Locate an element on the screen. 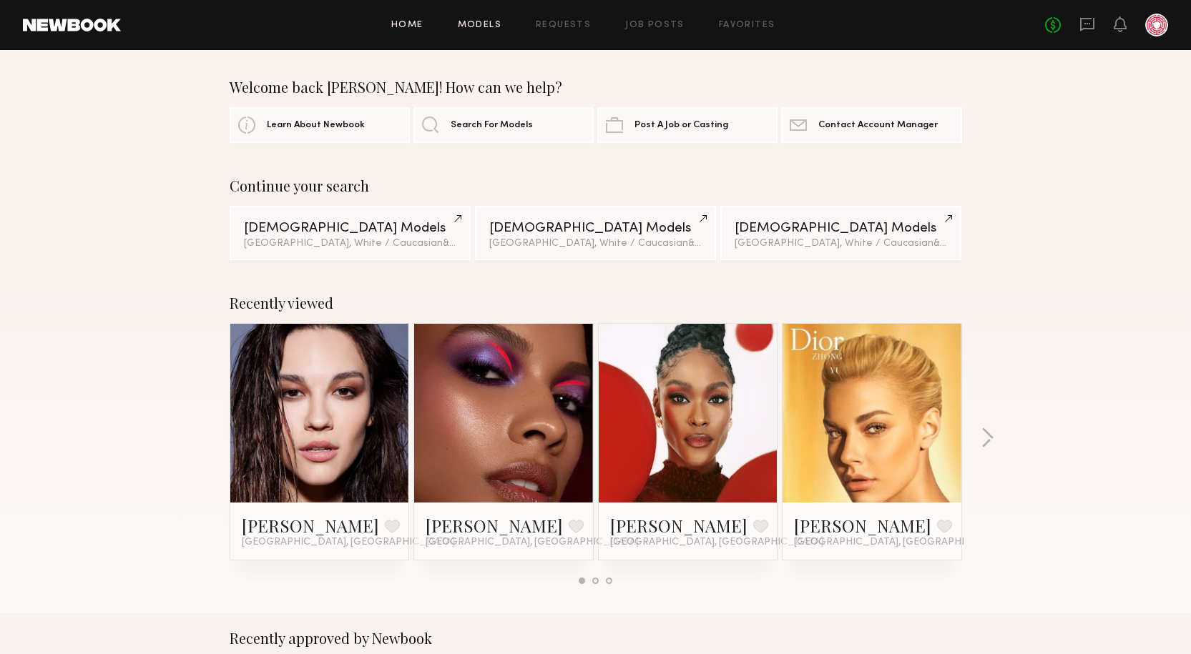 Image resolution: width=1191 pixels, height=654 pixels. a: Contact Account Manager is located at coordinates (871, 125).